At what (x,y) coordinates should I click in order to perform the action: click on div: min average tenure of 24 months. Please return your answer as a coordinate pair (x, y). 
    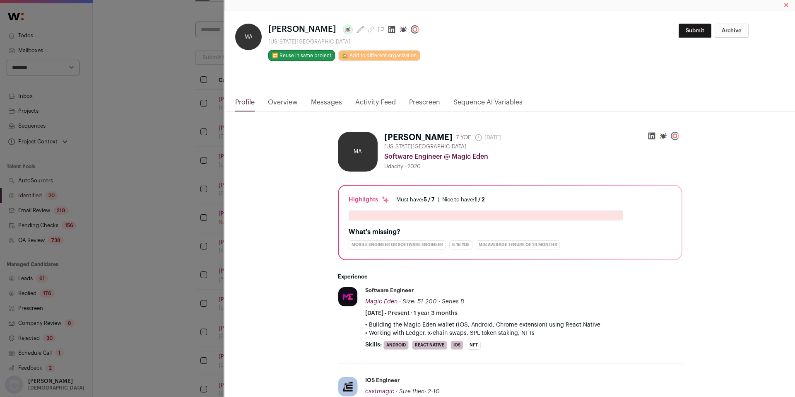
    Looking at the image, I should click on (518, 245).